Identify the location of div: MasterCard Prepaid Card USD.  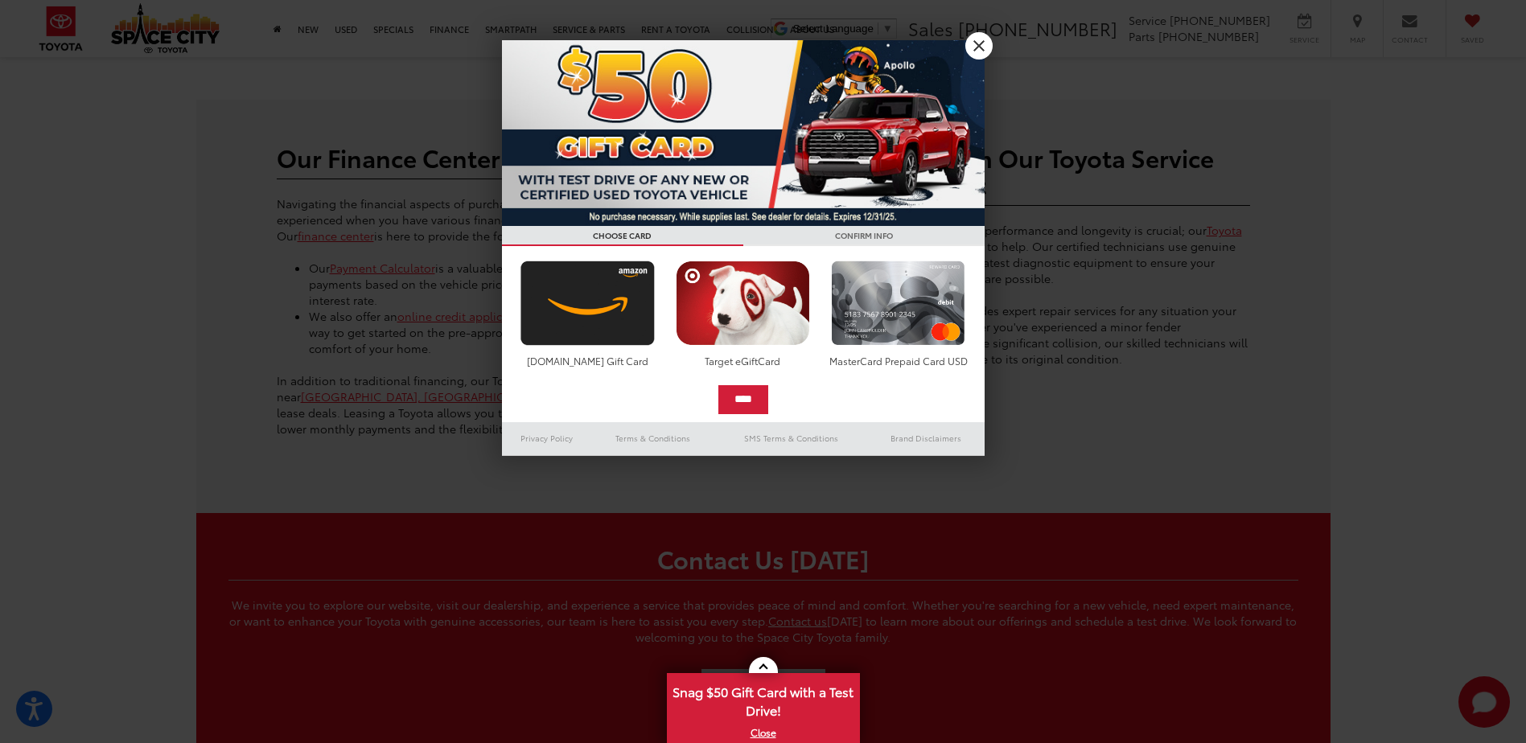
(898, 360).